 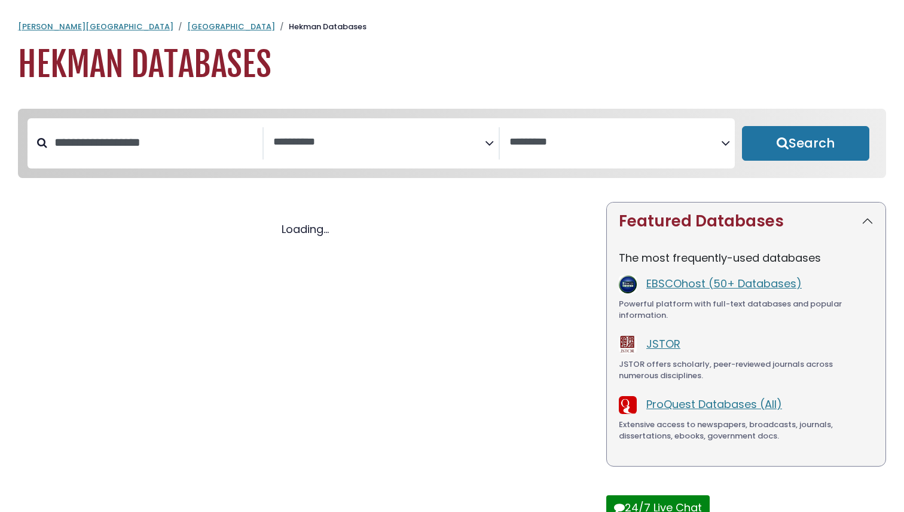 I want to click on nav: Search filters, so click(x=452, y=143).